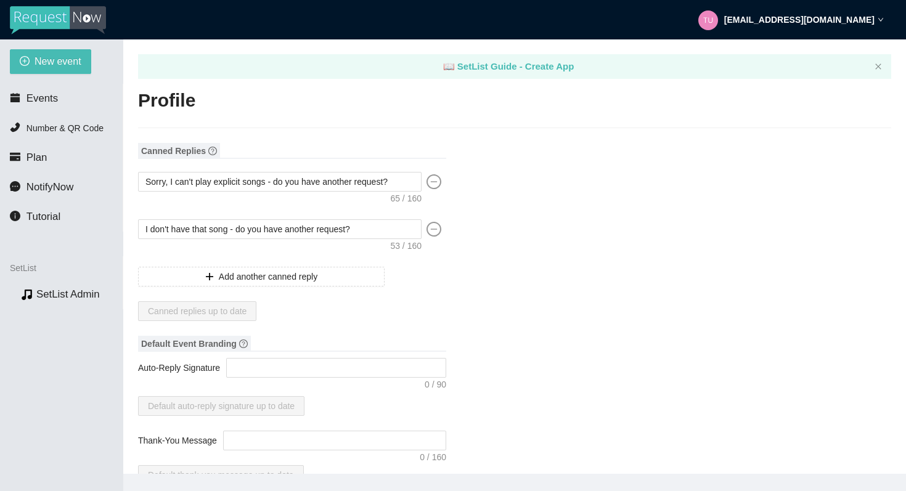  I want to click on textarea: Thank-You Message, so click(335, 441).